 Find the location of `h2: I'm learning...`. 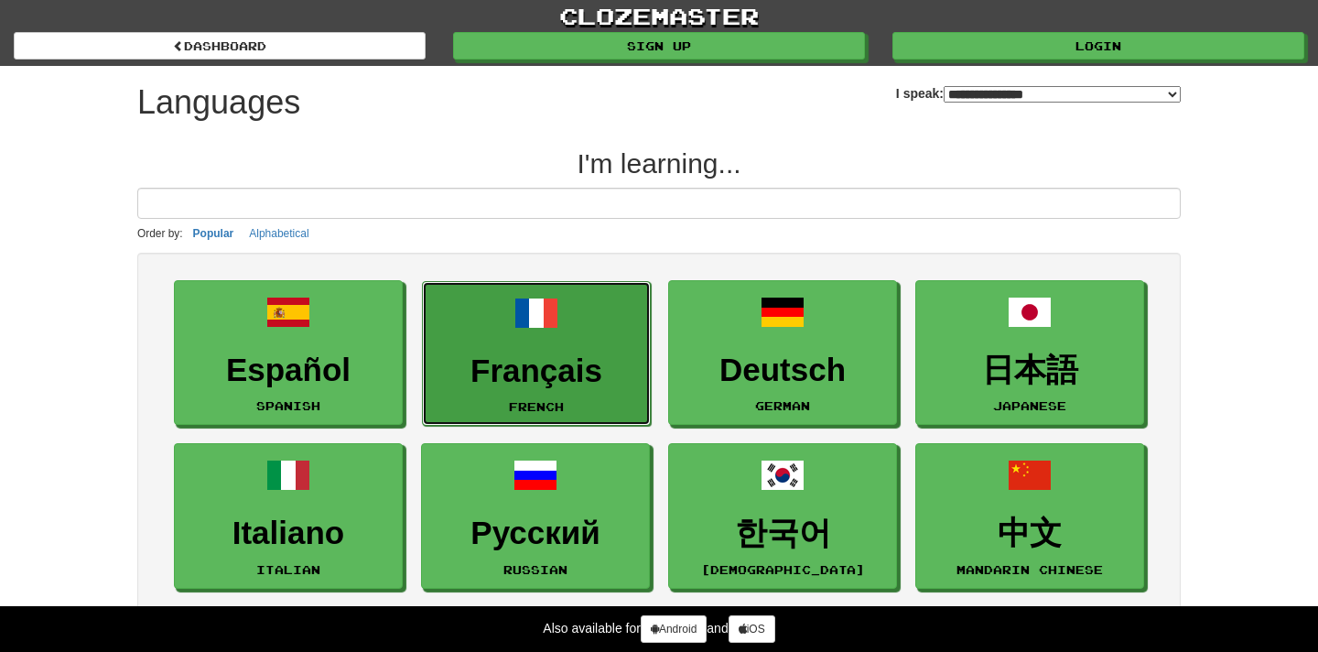

h2: I'm learning... is located at coordinates (659, 163).